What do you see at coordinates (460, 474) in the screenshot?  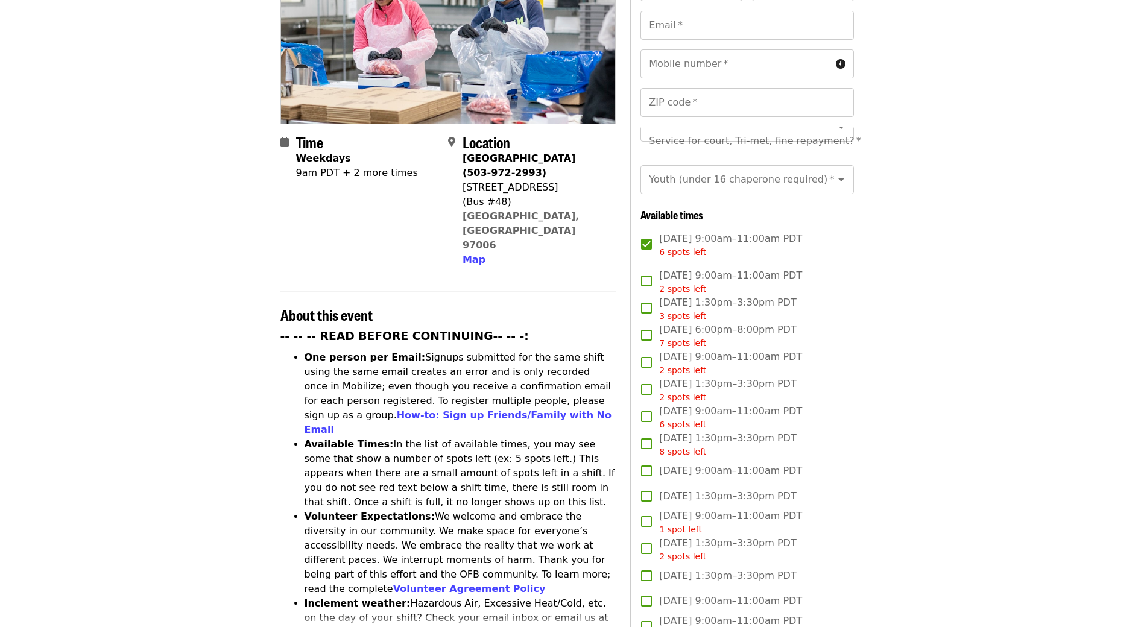 I see `li: In the list of available times, you may see some that show a number of spots left (ex: 5 spots le...` at bounding box center [460, 474].